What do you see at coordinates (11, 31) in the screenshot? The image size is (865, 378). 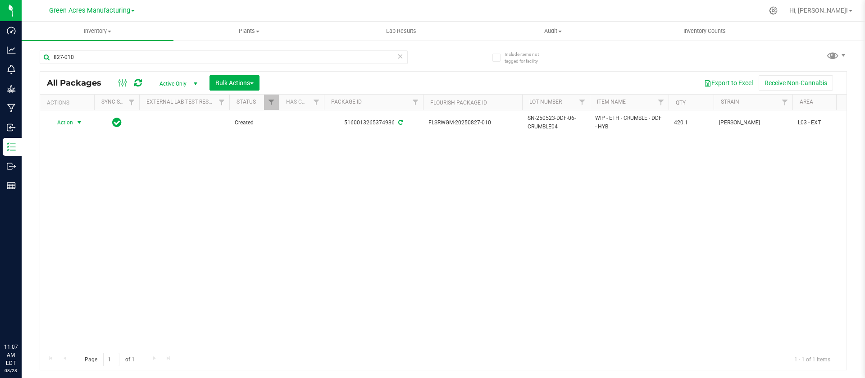 I see `inline-svg: Dashboard` at bounding box center [11, 31].